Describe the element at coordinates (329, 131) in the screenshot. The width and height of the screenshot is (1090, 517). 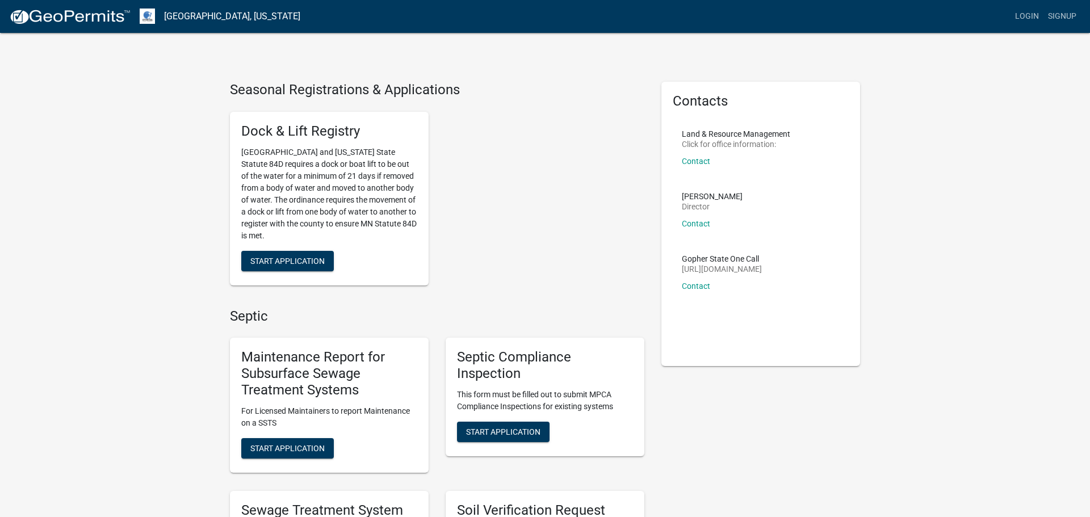
I see `h5: Dock & Lift Registry` at that location.